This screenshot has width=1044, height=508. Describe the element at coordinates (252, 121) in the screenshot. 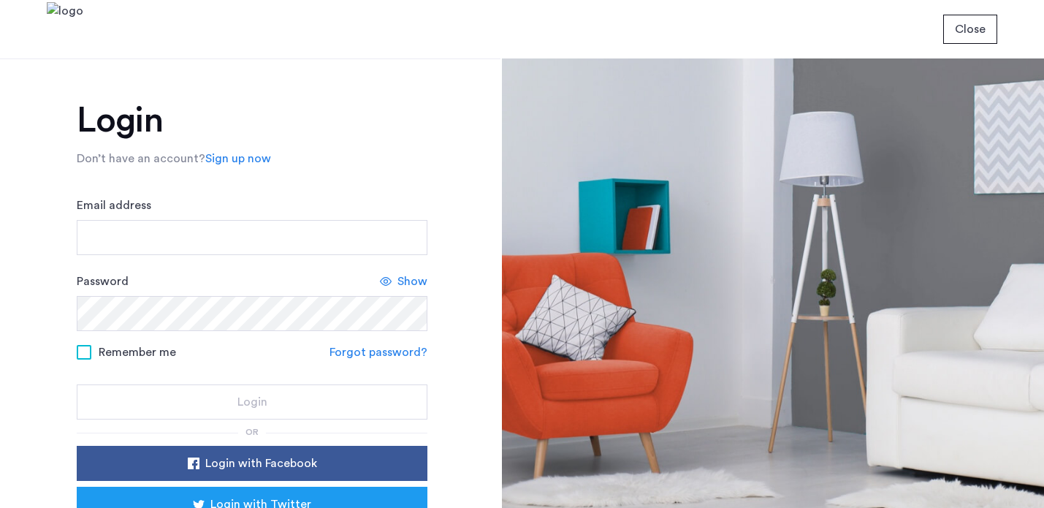

I see `h1: Login` at that location.